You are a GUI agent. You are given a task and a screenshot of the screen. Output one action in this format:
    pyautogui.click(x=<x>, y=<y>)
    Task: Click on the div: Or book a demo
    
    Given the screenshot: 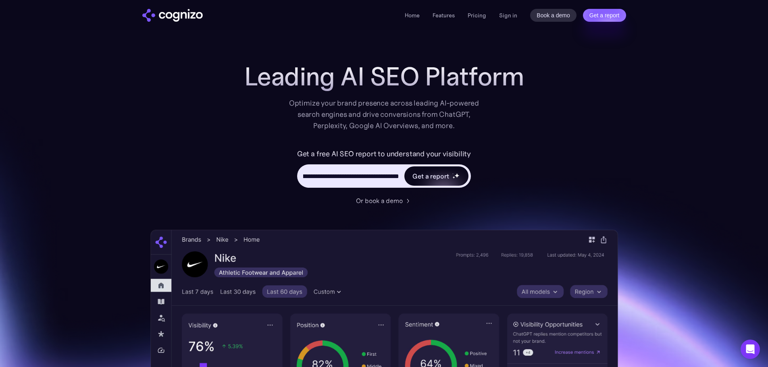 What is the action you would take?
    pyautogui.click(x=379, y=201)
    